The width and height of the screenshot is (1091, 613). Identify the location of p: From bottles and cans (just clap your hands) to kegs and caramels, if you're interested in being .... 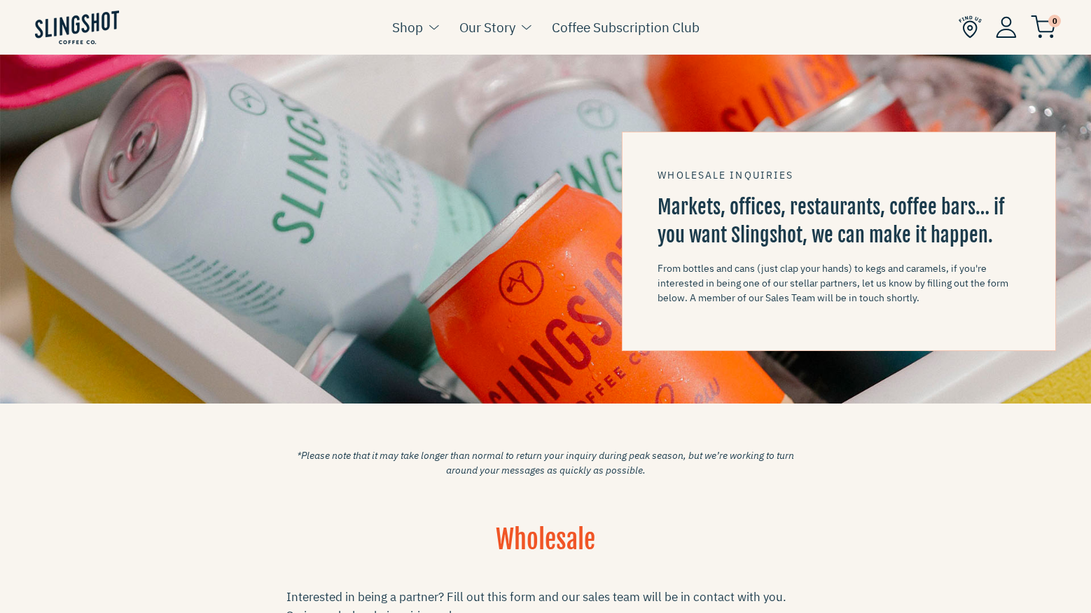
(839, 283).